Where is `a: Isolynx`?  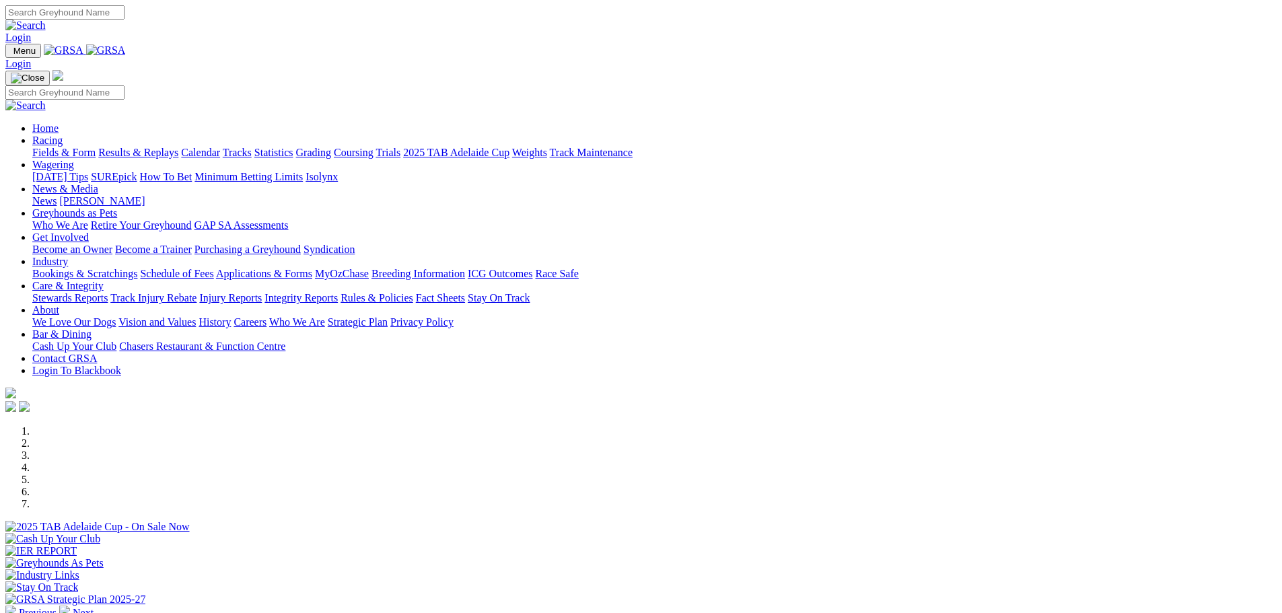
a: Isolynx is located at coordinates (322, 176).